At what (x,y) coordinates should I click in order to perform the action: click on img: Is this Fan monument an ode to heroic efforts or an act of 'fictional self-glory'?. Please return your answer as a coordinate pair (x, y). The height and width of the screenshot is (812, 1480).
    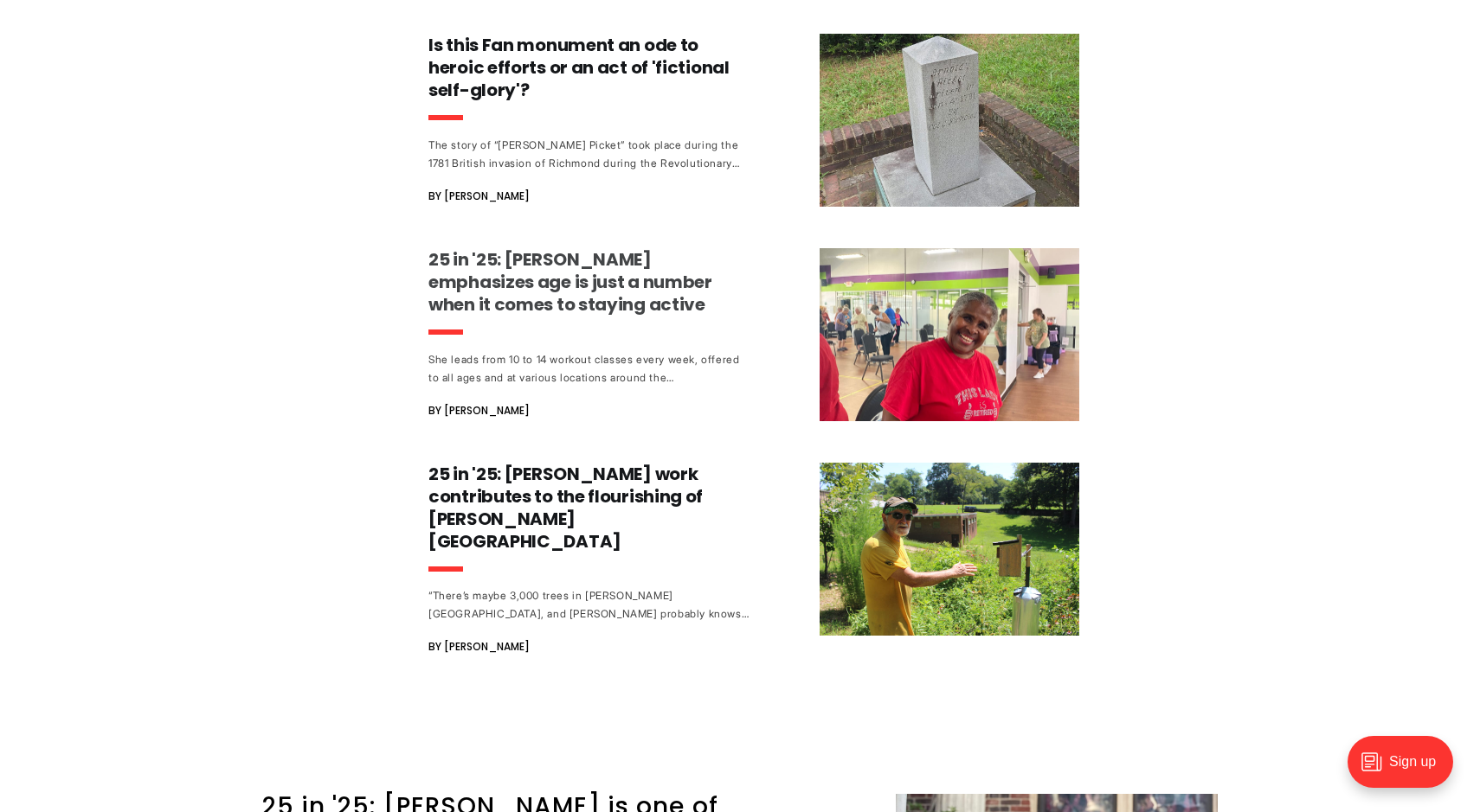
    Looking at the image, I should click on (949, 120).